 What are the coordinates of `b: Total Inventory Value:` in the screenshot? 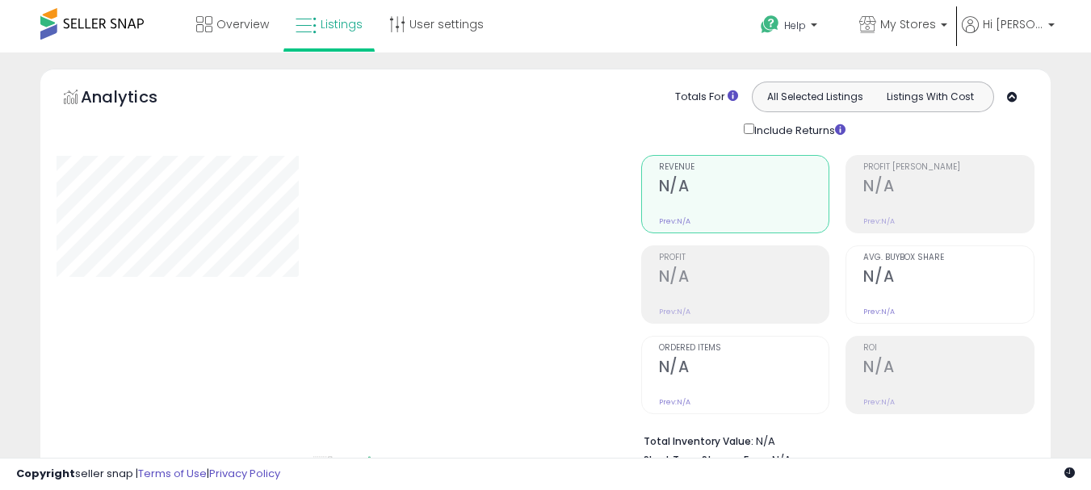 It's located at (699, 441).